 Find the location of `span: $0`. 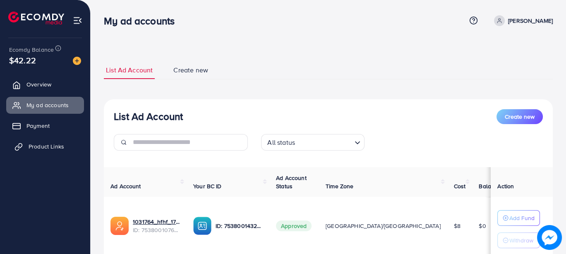

span: $0 is located at coordinates (482, 226).